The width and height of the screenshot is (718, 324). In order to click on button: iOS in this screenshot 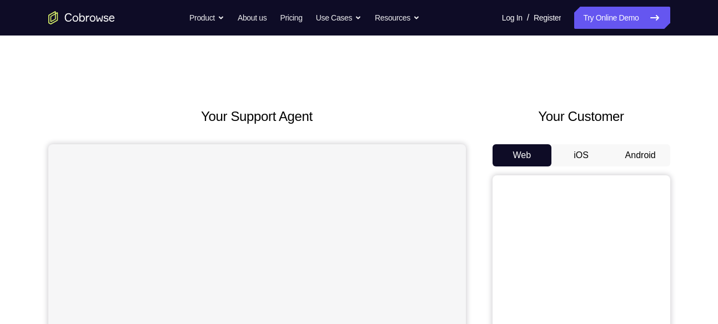, I will do `click(581, 155)`.